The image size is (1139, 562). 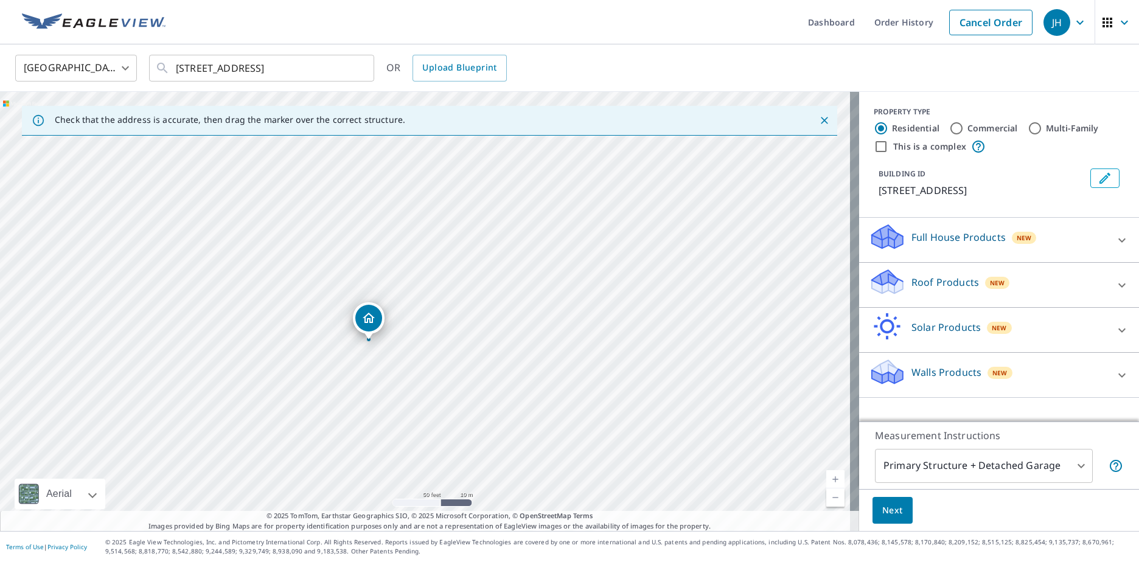 What do you see at coordinates (67, 547) in the screenshot?
I see `a: Privacy Policy` at bounding box center [67, 547].